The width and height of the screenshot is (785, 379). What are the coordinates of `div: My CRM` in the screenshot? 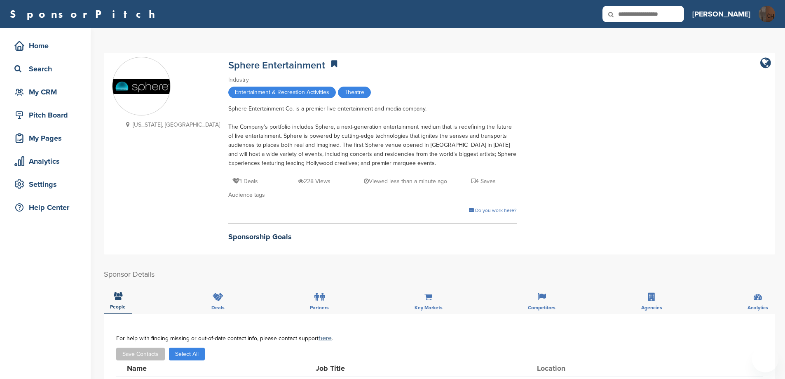 It's located at (47, 92).